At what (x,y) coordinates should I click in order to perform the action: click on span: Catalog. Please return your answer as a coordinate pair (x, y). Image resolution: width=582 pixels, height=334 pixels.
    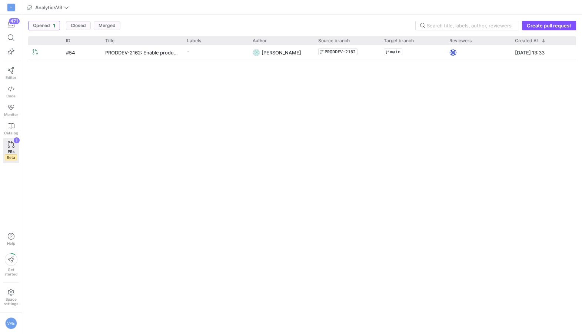
    Looking at the image, I should click on (11, 133).